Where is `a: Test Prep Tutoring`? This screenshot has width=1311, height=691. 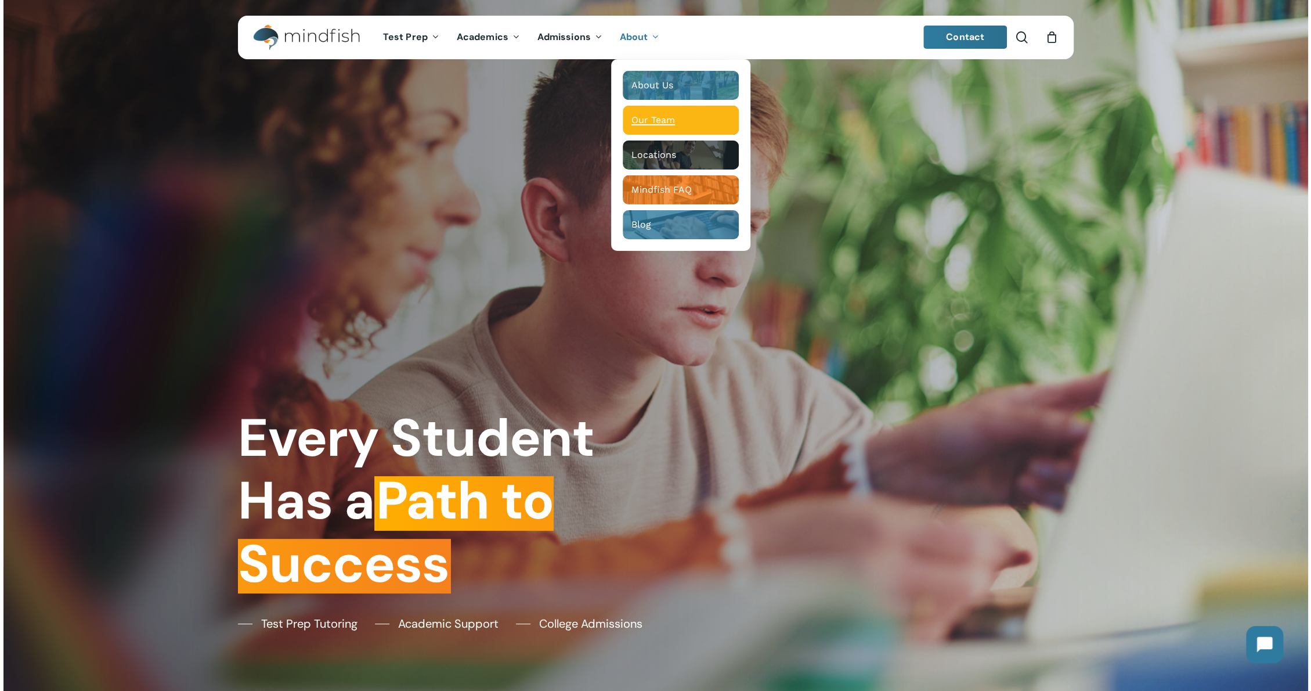
a: Test Prep Tutoring is located at coordinates (298, 623).